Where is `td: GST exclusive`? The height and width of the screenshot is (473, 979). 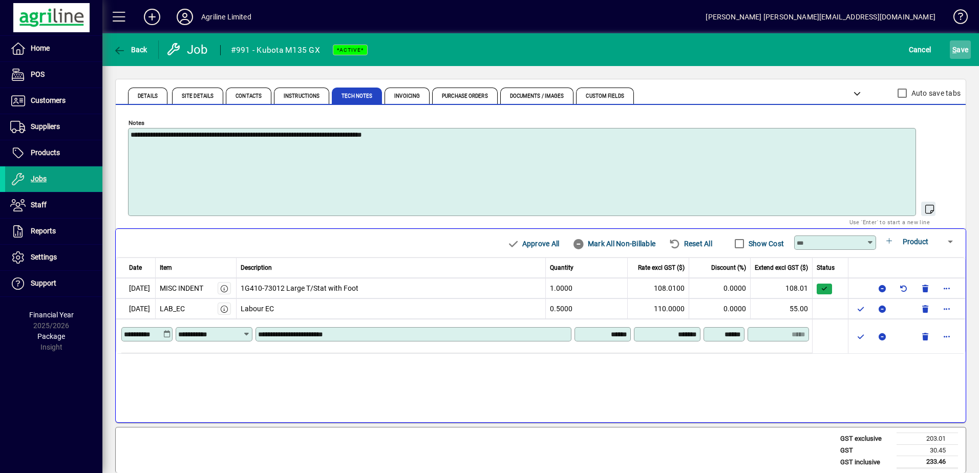
td: GST exclusive is located at coordinates (866, 439).